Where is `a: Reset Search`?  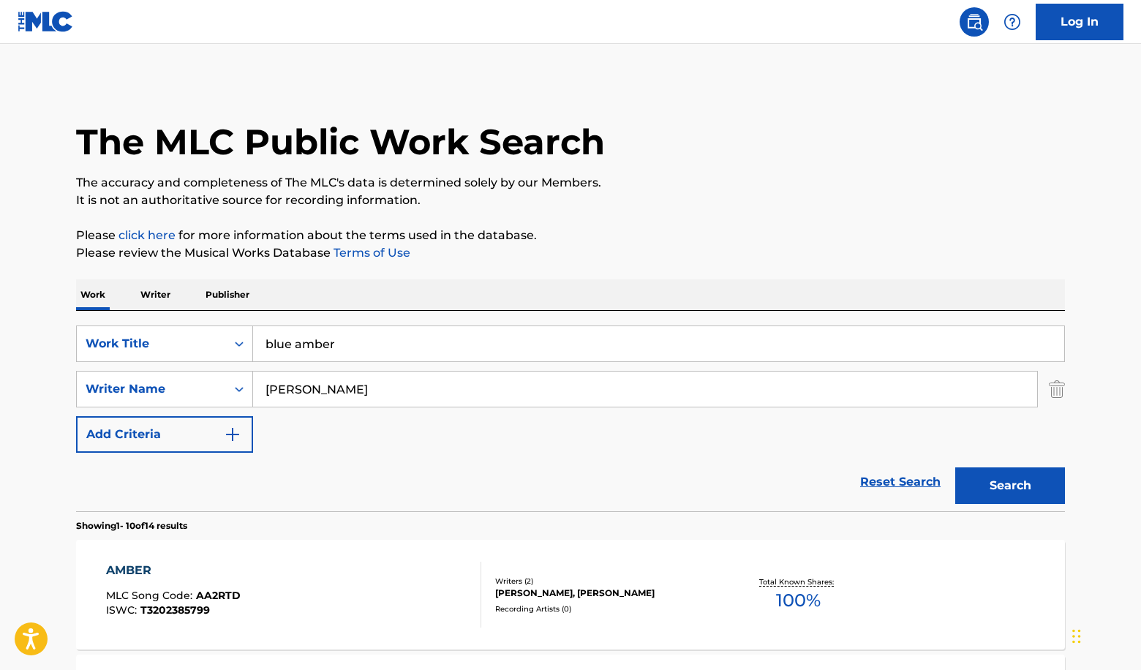
a: Reset Search is located at coordinates (900, 482).